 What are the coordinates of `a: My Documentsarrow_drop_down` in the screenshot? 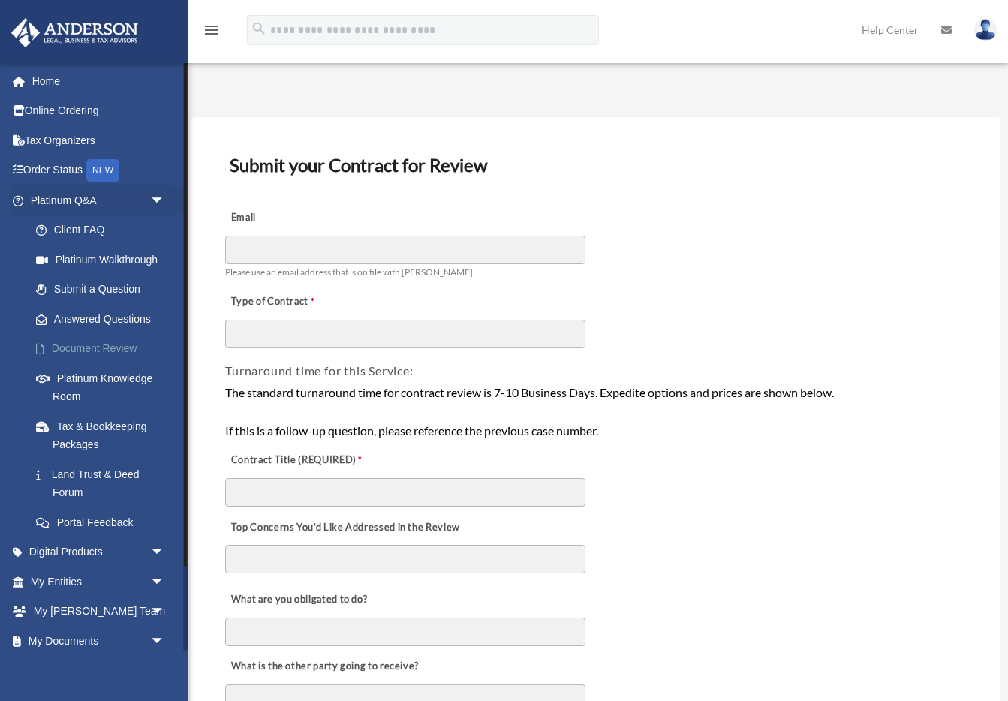 It's located at (99, 641).